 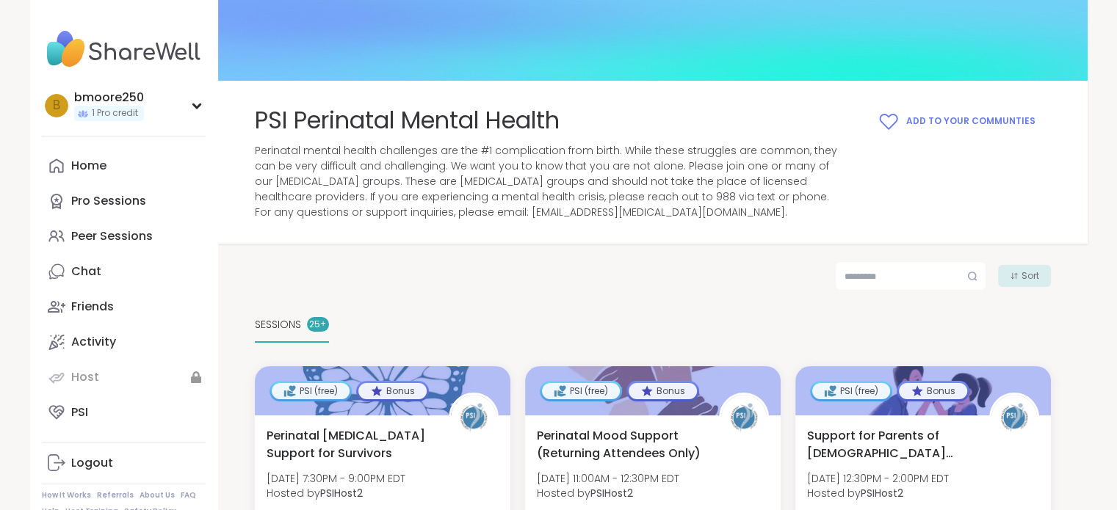 I want to click on button: Add to your Communties, so click(x=956, y=121).